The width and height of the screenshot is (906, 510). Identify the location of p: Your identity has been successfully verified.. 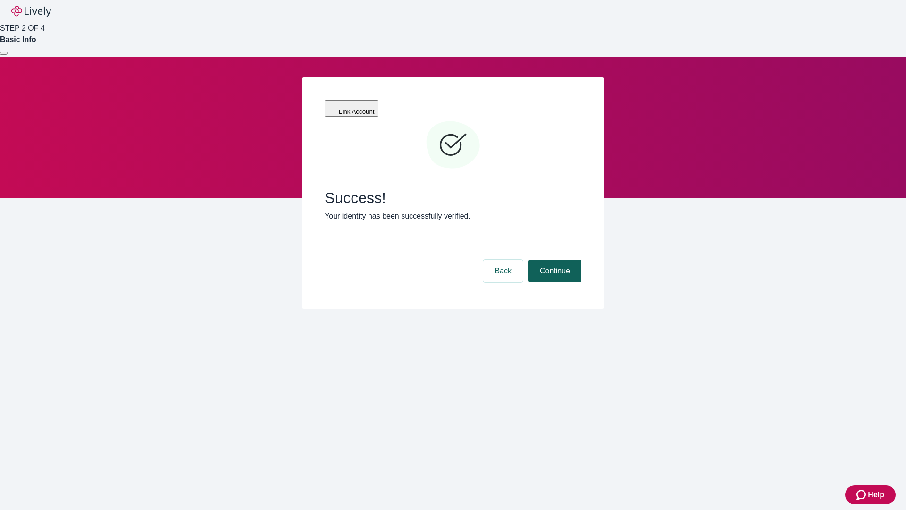
(453, 216).